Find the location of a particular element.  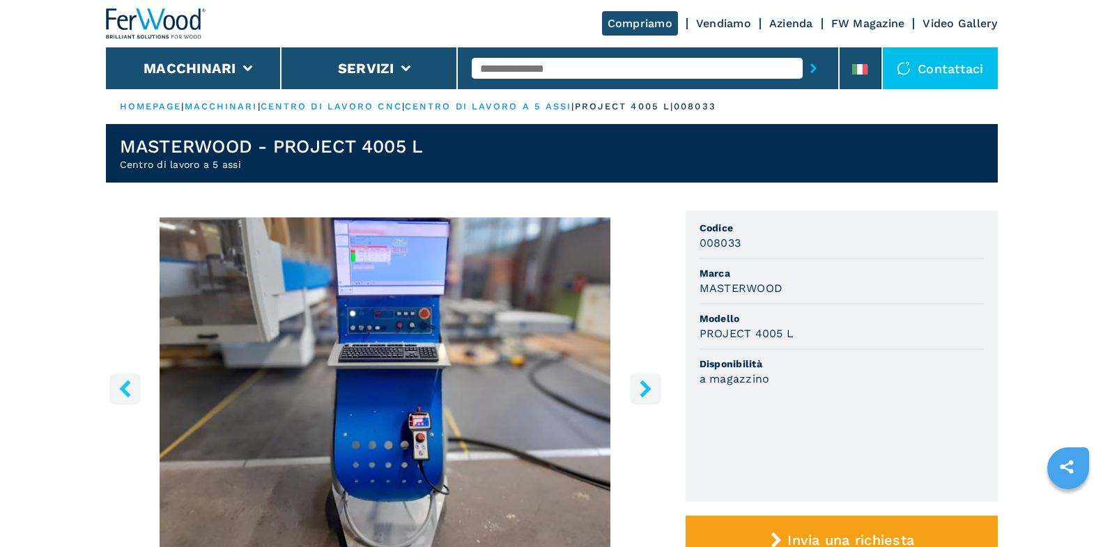

a: centro di lavoro a 5 assi is located at coordinates (489, 106).